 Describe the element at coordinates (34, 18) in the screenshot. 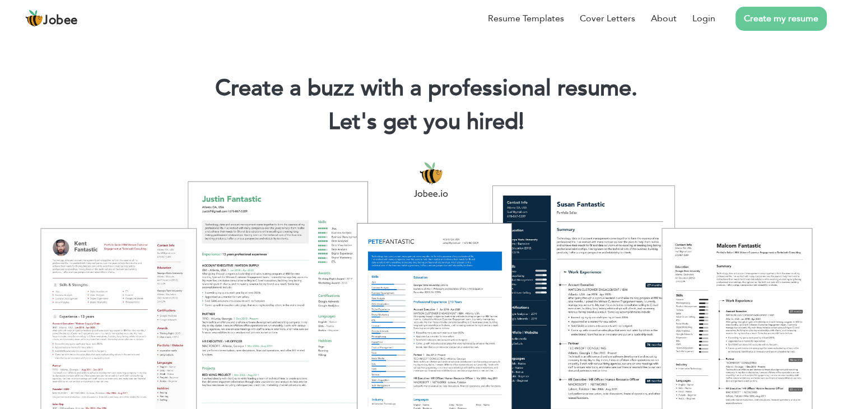

I see `img: jobee.io` at that location.